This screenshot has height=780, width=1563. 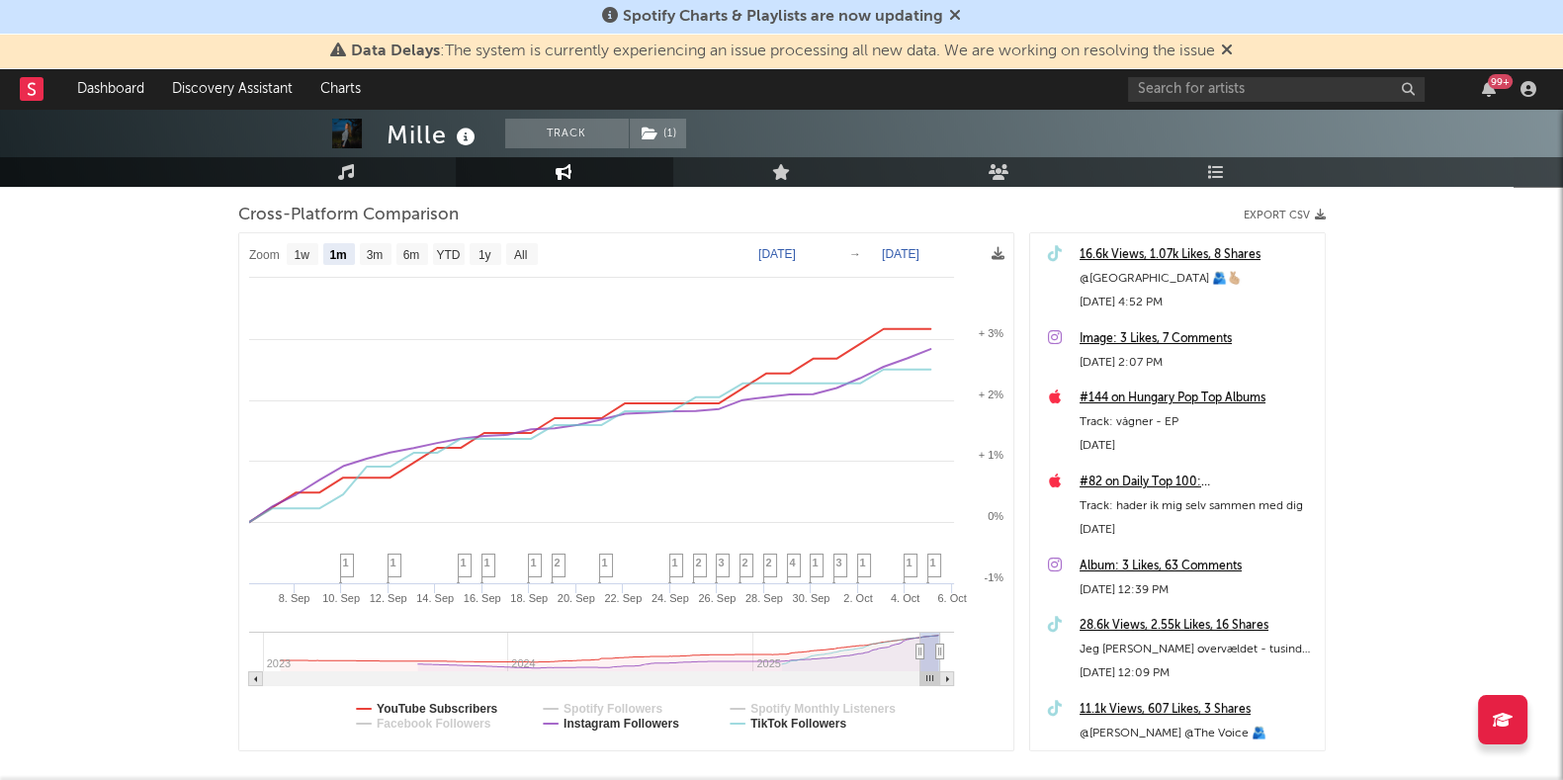 I want to click on div: Image: 3 Likes, 7 Comments, so click(x=1197, y=339).